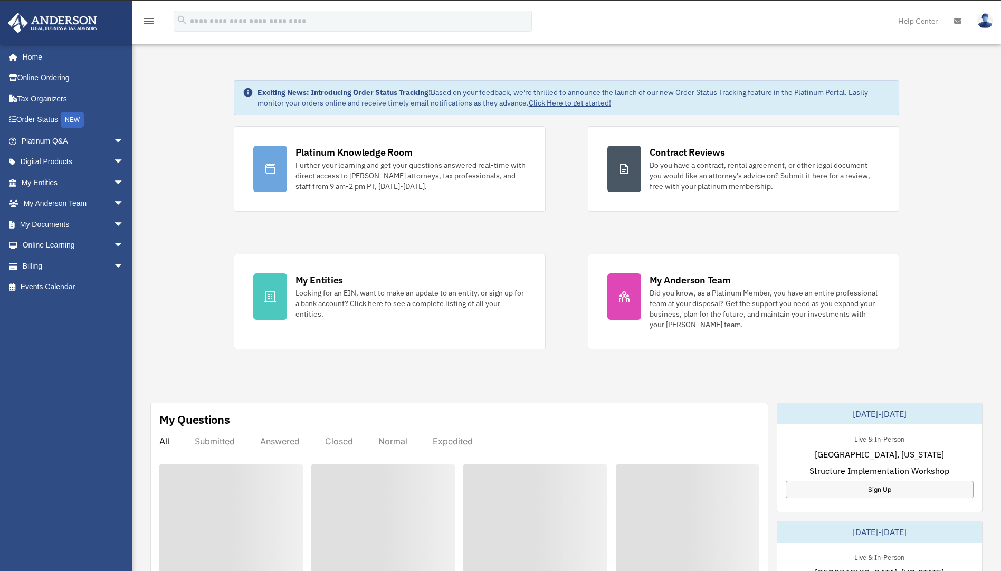  I want to click on a: Click Here to get started!, so click(570, 103).